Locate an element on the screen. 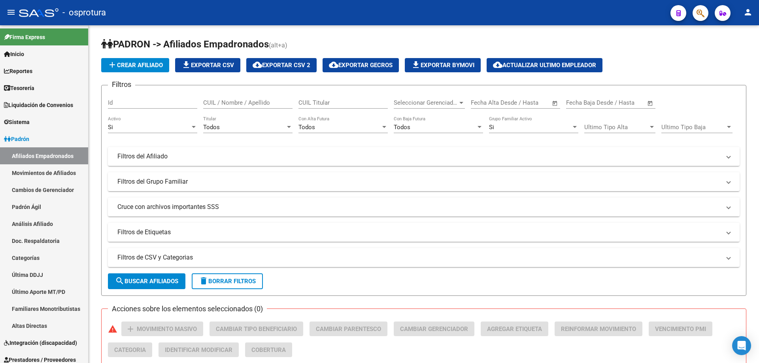  mat-expansion-panel-header: Filtros del Grupo Familiar is located at coordinates (424, 182).